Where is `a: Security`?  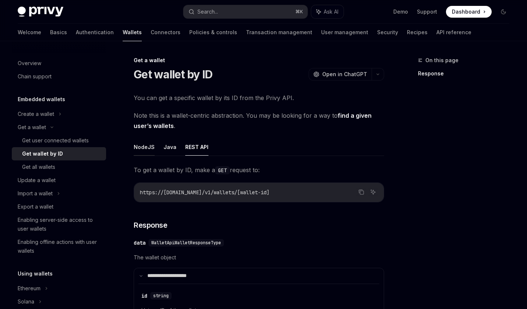
a: Security is located at coordinates (388, 32).